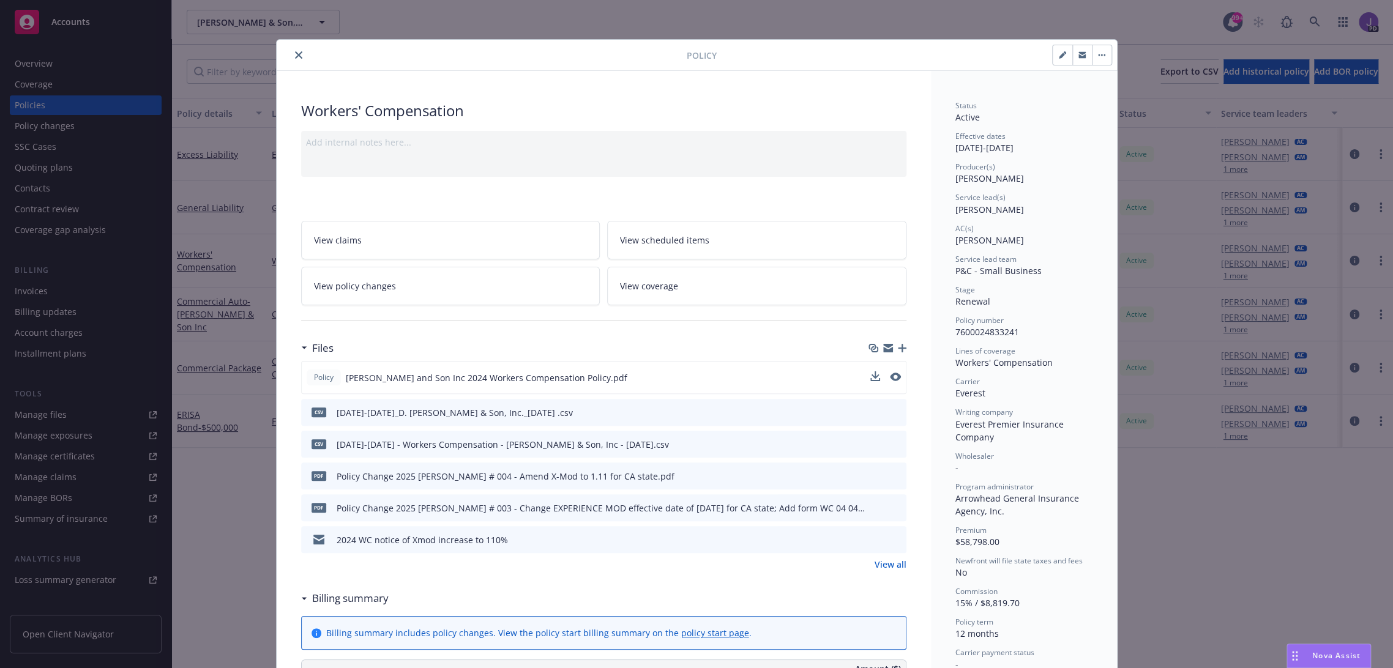 This screenshot has height=668, width=1393. I want to click on span: Workers' Compensation, so click(1004, 362).